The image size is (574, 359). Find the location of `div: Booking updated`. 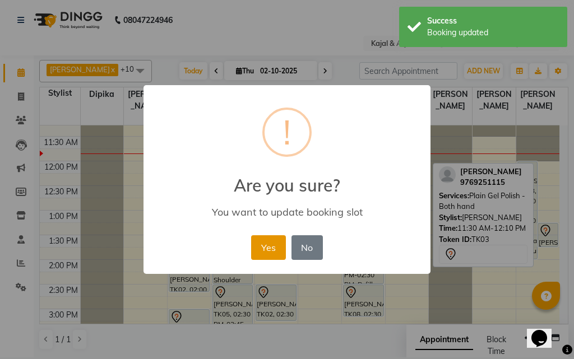

div: Booking updated is located at coordinates (492, 32).